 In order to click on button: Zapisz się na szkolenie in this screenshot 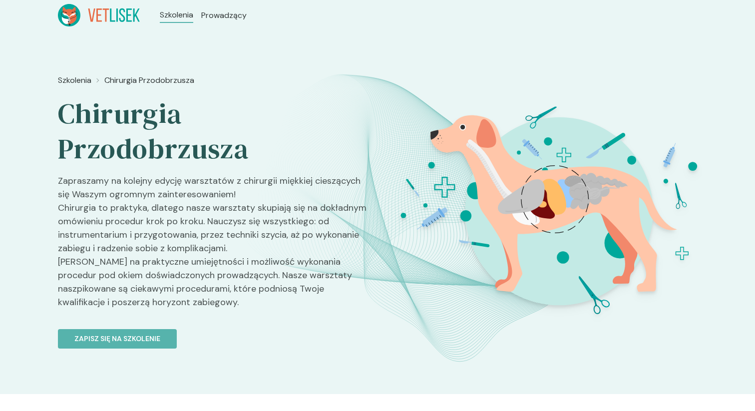, I will do `click(117, 339)`.